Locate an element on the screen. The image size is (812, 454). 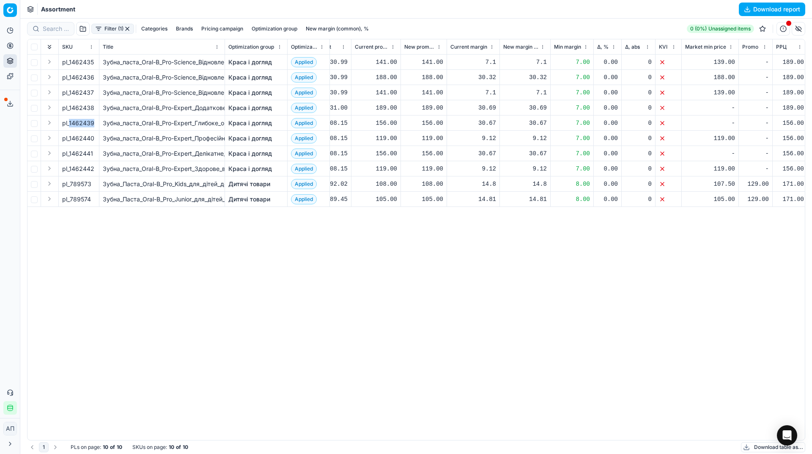
div: Зубна_паста_Oral-B_Pro-Expert_Професійний_захист_75_мл is located at coordinates (162, 138).